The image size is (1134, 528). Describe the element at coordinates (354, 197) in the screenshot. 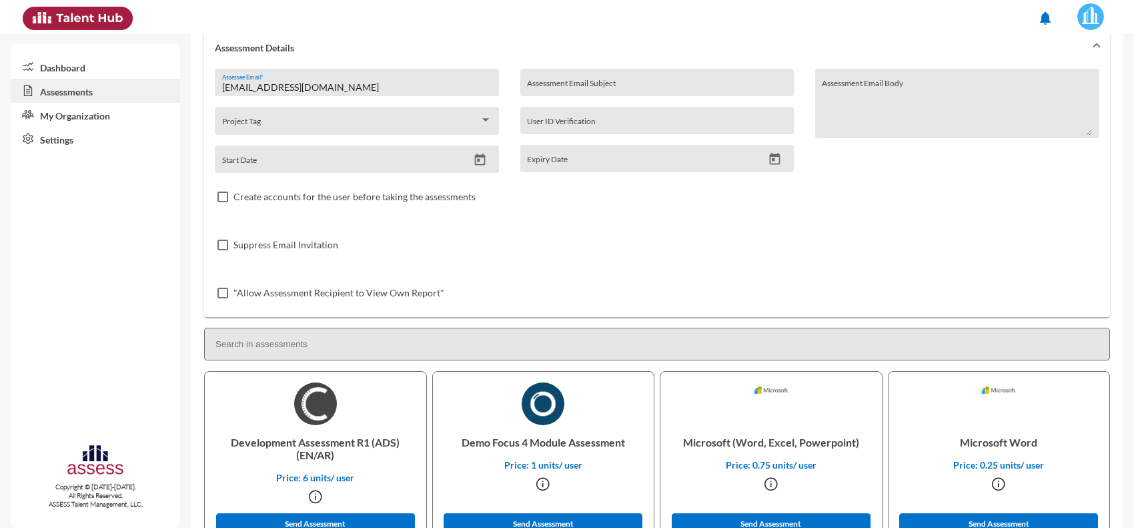

I see `span: Create accounts for the user before taking the assessments` at that location.